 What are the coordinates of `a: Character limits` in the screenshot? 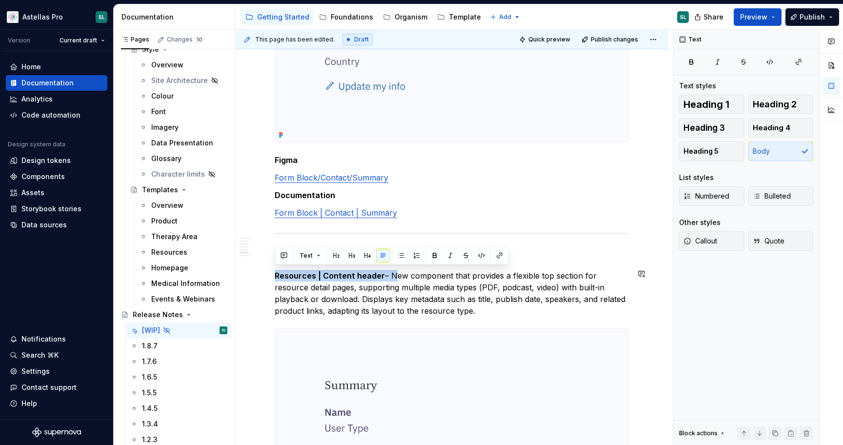 It's located at (184, 174).